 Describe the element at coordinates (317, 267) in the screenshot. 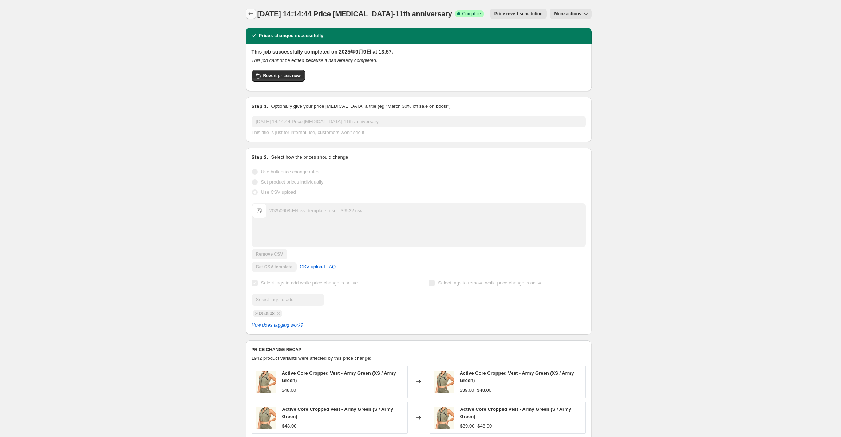

I see `a: CSV upload FAQ` at that location.